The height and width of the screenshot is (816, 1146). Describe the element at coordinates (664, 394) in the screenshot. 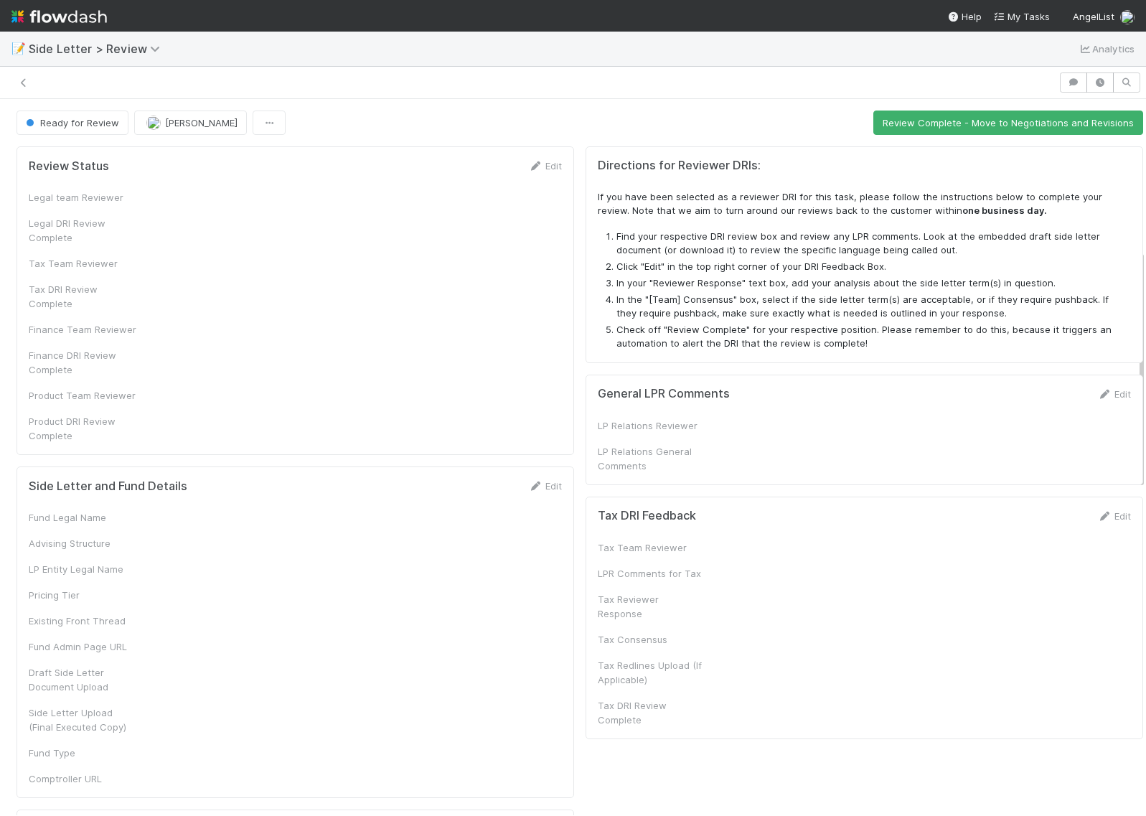

I see `h5: General LPR Comments` at that location.